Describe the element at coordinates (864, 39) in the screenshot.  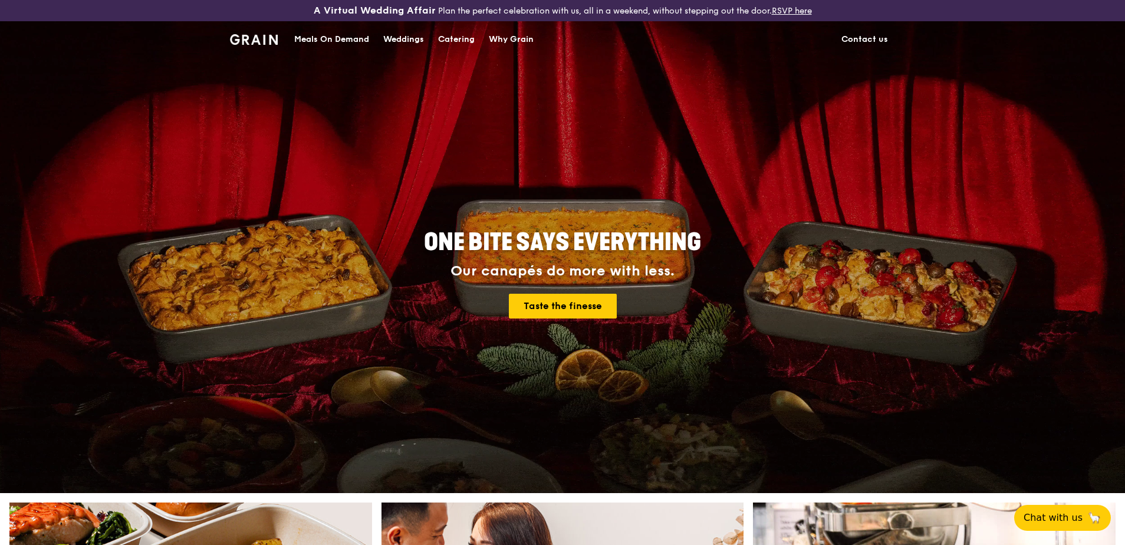
I see `a: Contact us` at that location.